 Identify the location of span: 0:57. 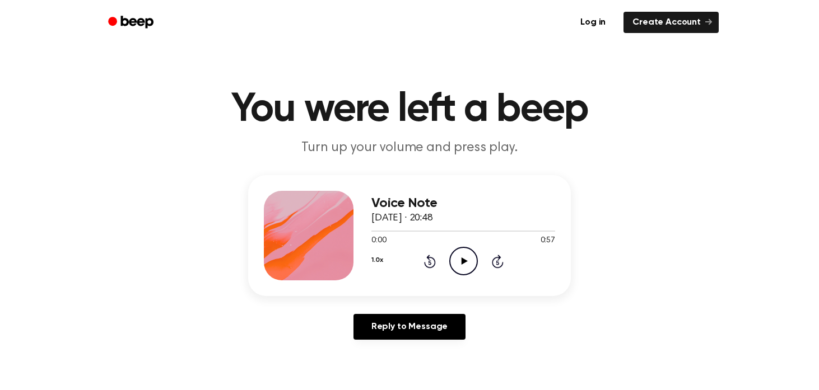
(548, 241).